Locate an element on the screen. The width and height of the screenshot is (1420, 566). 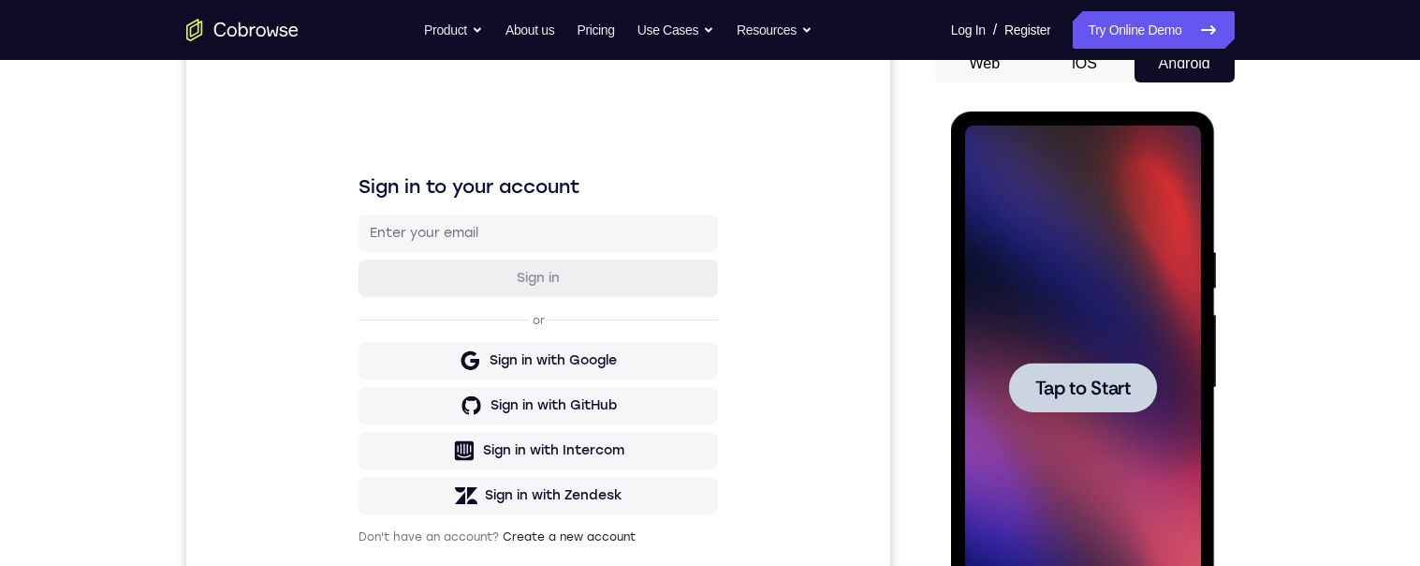
a: Create a new account is located at coordinates (383, 492).